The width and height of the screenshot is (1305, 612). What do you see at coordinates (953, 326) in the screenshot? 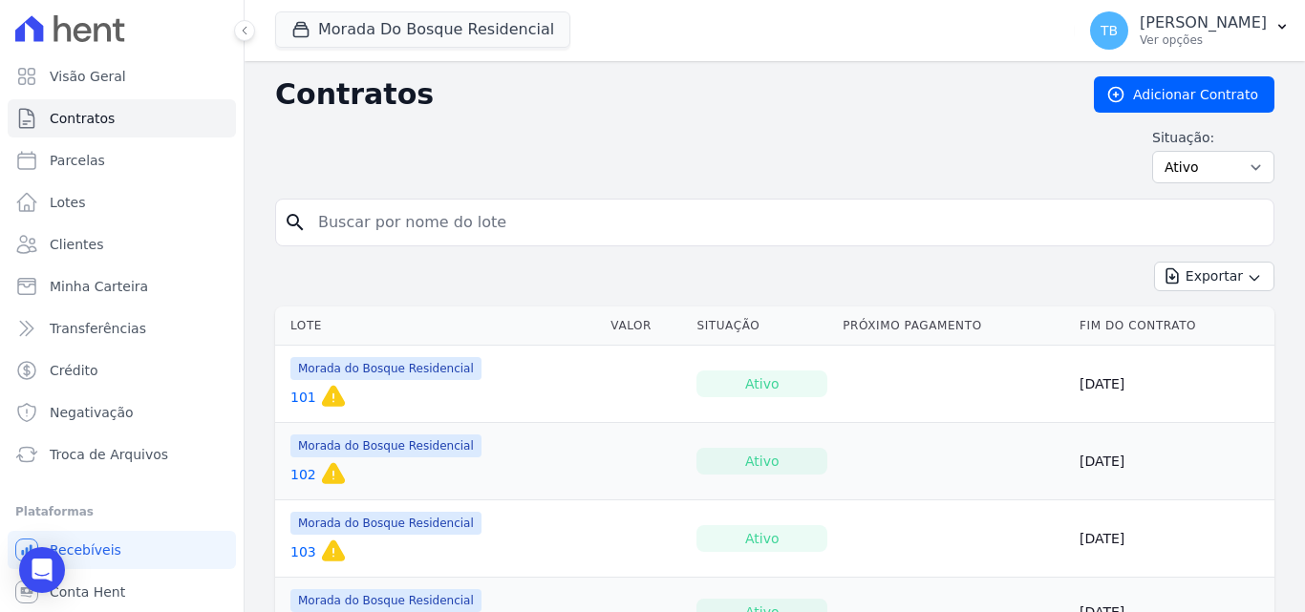
I see `th: Próximo Pagamento` at bounding box center [953, 326].